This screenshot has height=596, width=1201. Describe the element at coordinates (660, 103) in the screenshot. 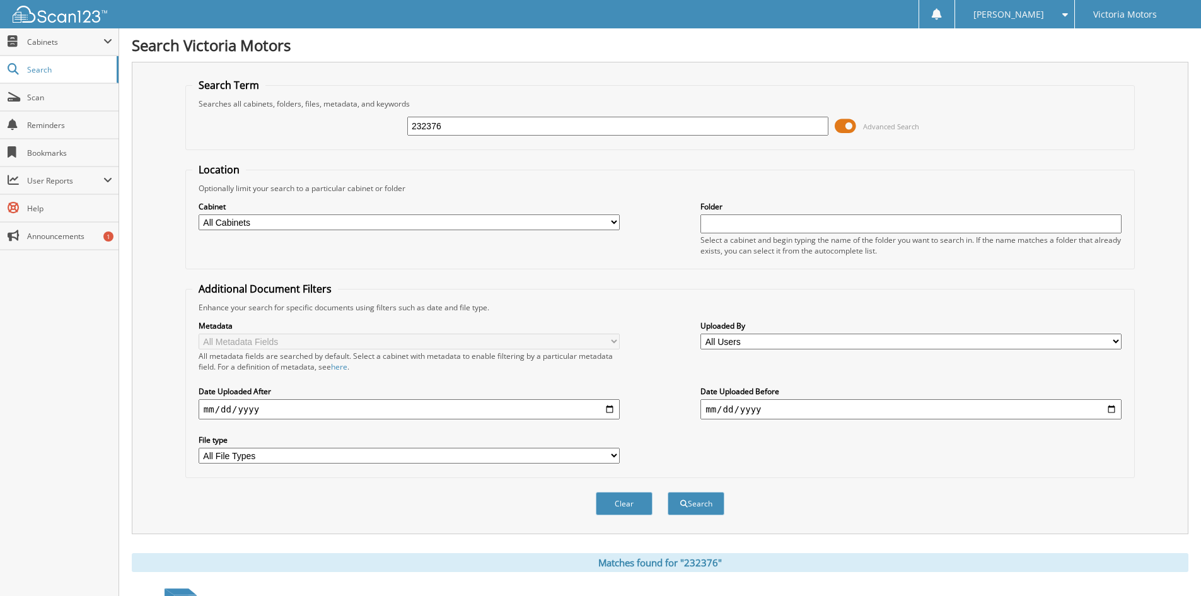

I see `div: Searches all cabinets, folders, files, metadata, and keywords` at that location.